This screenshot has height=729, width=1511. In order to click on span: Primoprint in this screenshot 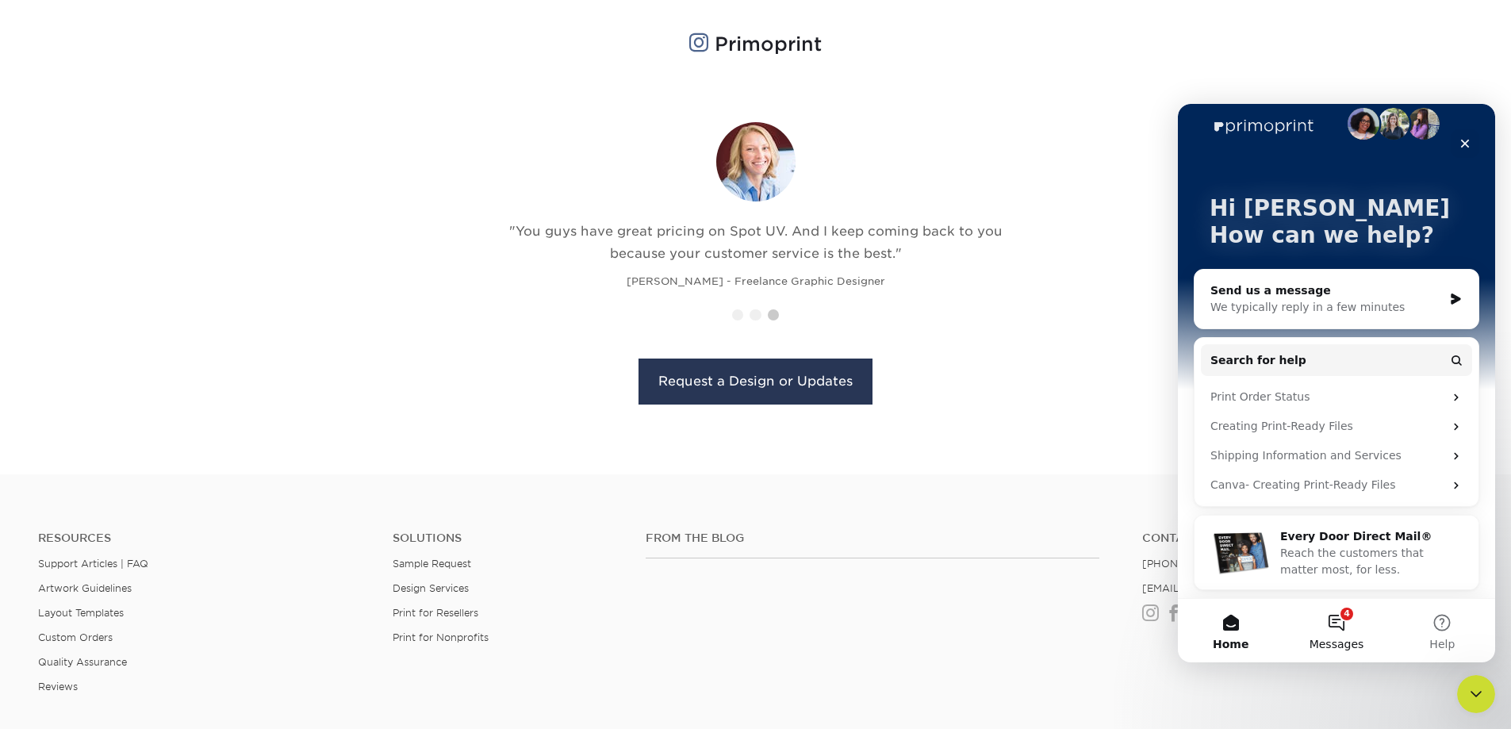, I will do `click(768, 44)`.